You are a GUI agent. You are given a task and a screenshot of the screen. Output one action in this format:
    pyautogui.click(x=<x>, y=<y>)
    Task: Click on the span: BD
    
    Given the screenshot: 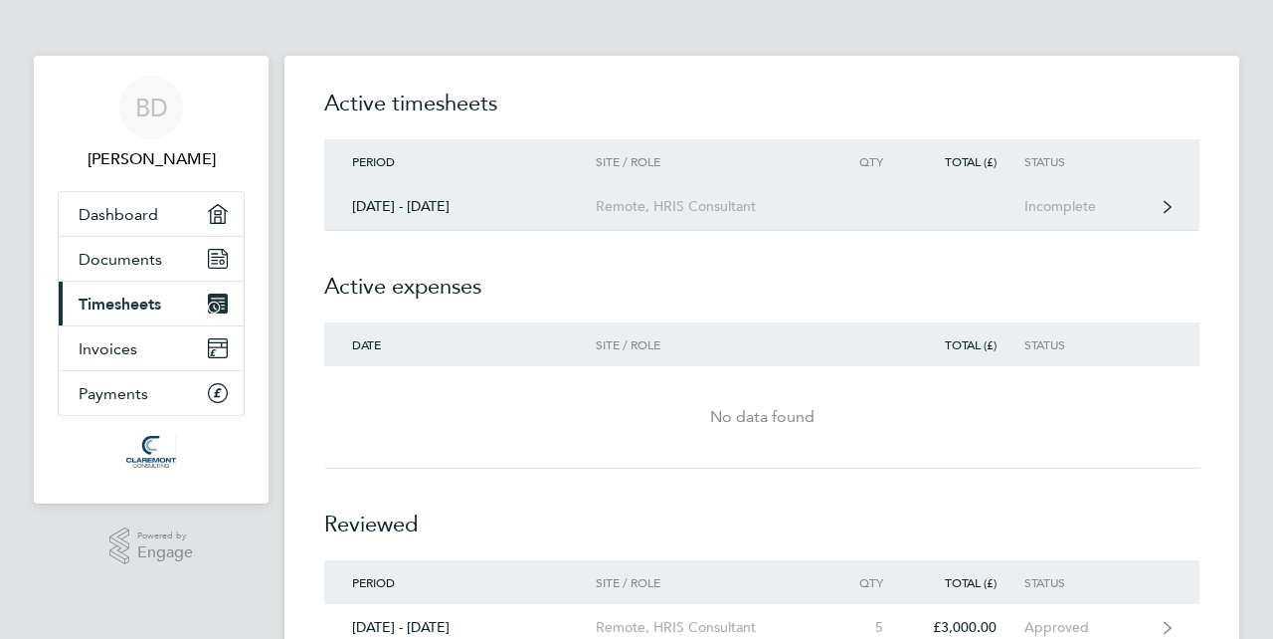 What is the action you would take?
    pyautogui.click(x=151, y=107)
    